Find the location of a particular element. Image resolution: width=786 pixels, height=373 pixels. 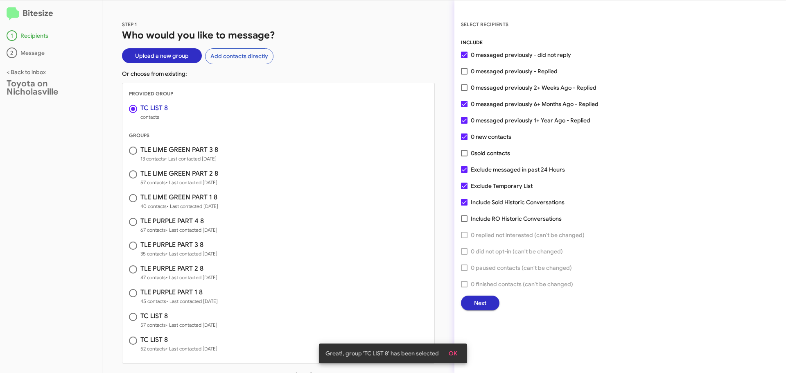

span: 0 messaged previously 6+ Months Ago - Replied is located at coordinates (534, 104).